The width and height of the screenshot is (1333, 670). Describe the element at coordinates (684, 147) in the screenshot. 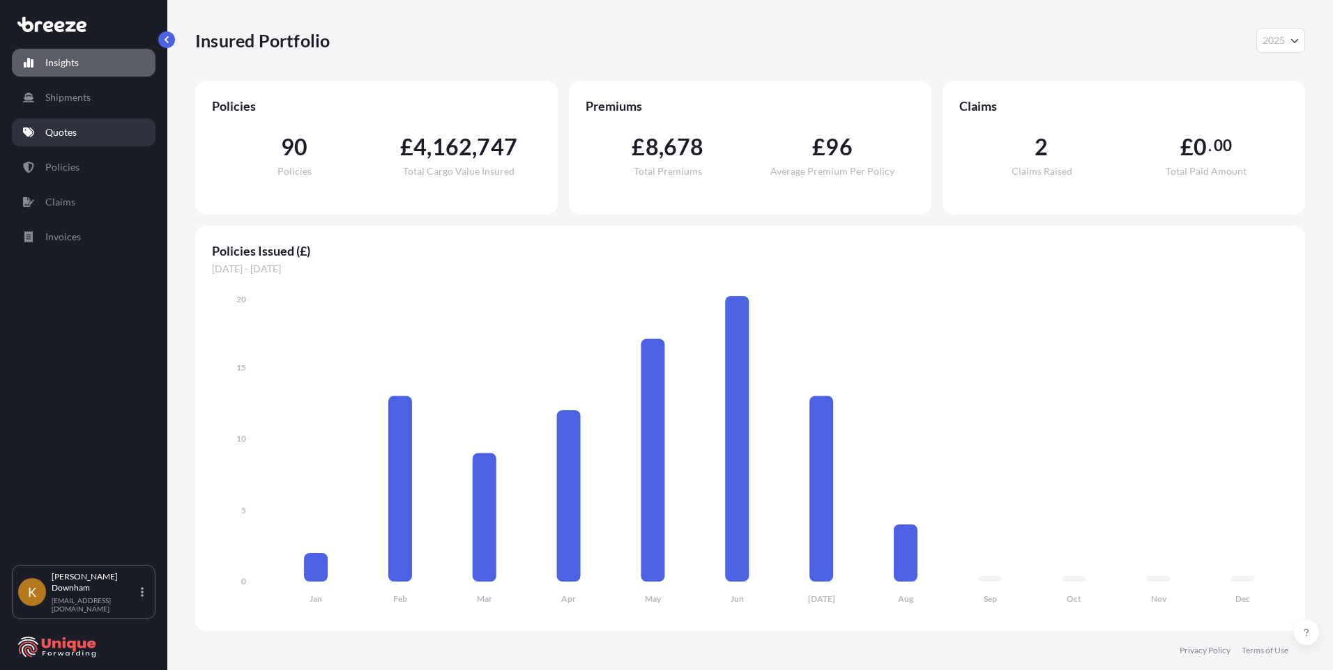

I see `span: 678` at that location.